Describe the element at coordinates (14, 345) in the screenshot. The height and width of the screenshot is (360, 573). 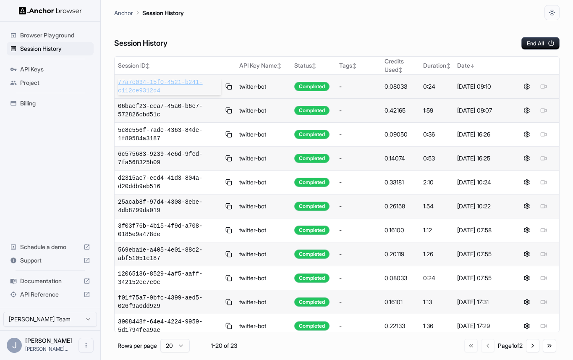
I see `div: J` at that location.